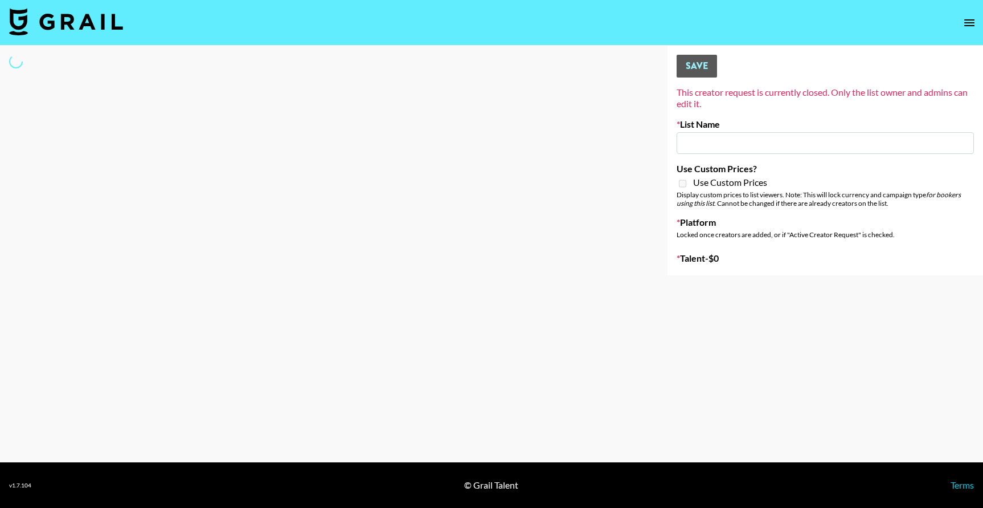 Image resolution: width=983 pixels, height=508 pixels. I want to click on button: open drawer, so click(970, 23).